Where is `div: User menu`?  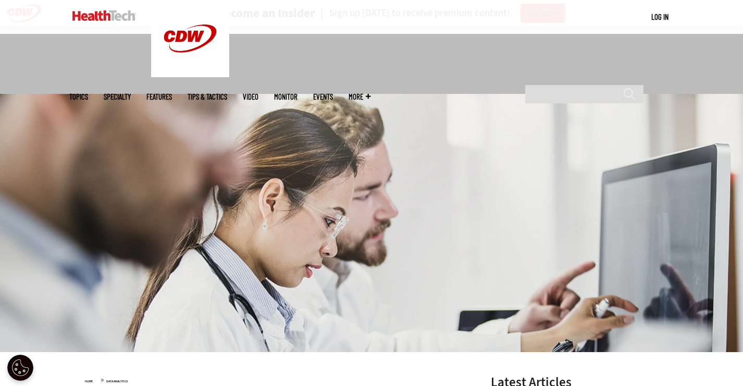 div: User menu is located at coordinates (660, 17).